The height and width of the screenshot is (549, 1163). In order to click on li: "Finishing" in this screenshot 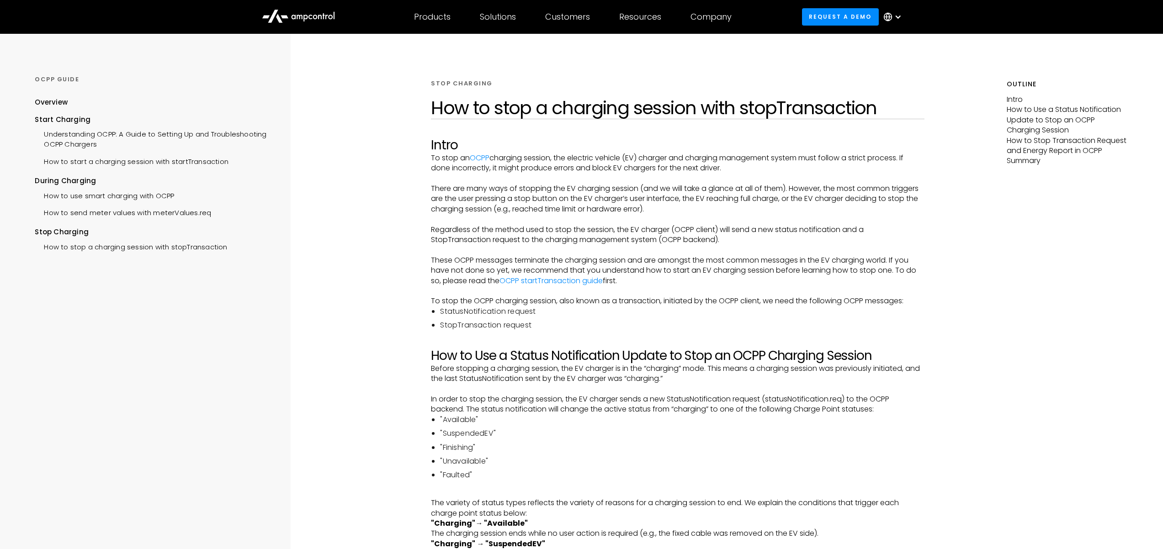, I will do `click(682, 448)`.